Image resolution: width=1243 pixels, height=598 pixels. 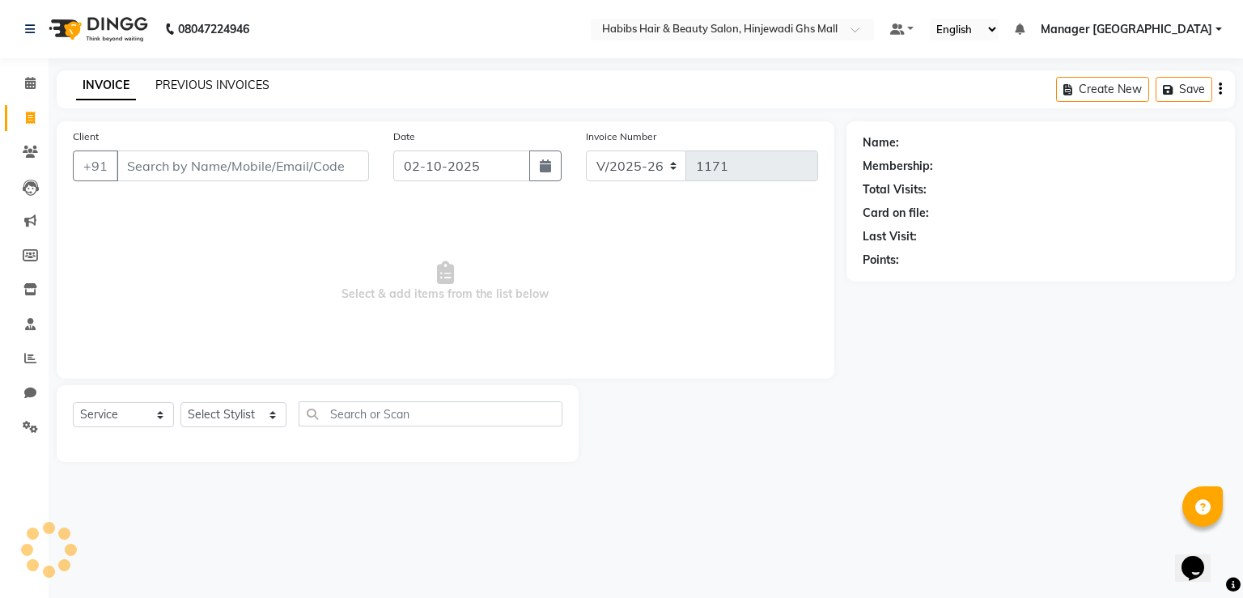 I want to click on div: Membership:, so click(x=897, y=166).